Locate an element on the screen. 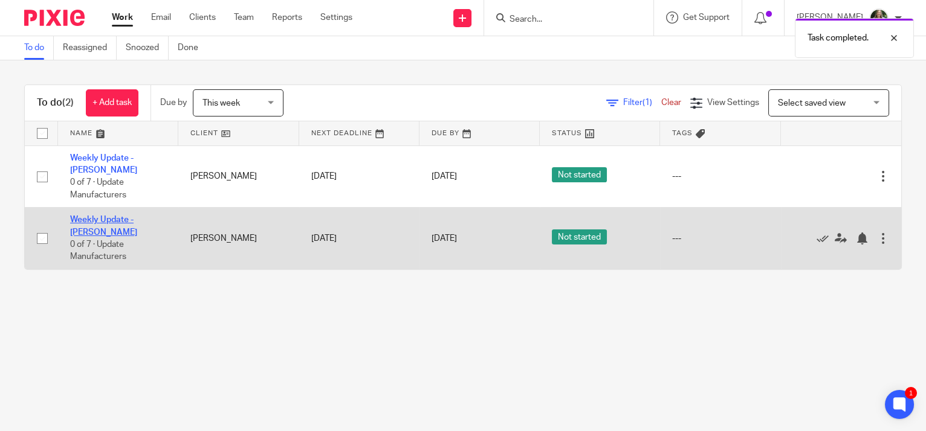 The image size is (926, 431). img: Pixie is located at coordinates (54, 18).